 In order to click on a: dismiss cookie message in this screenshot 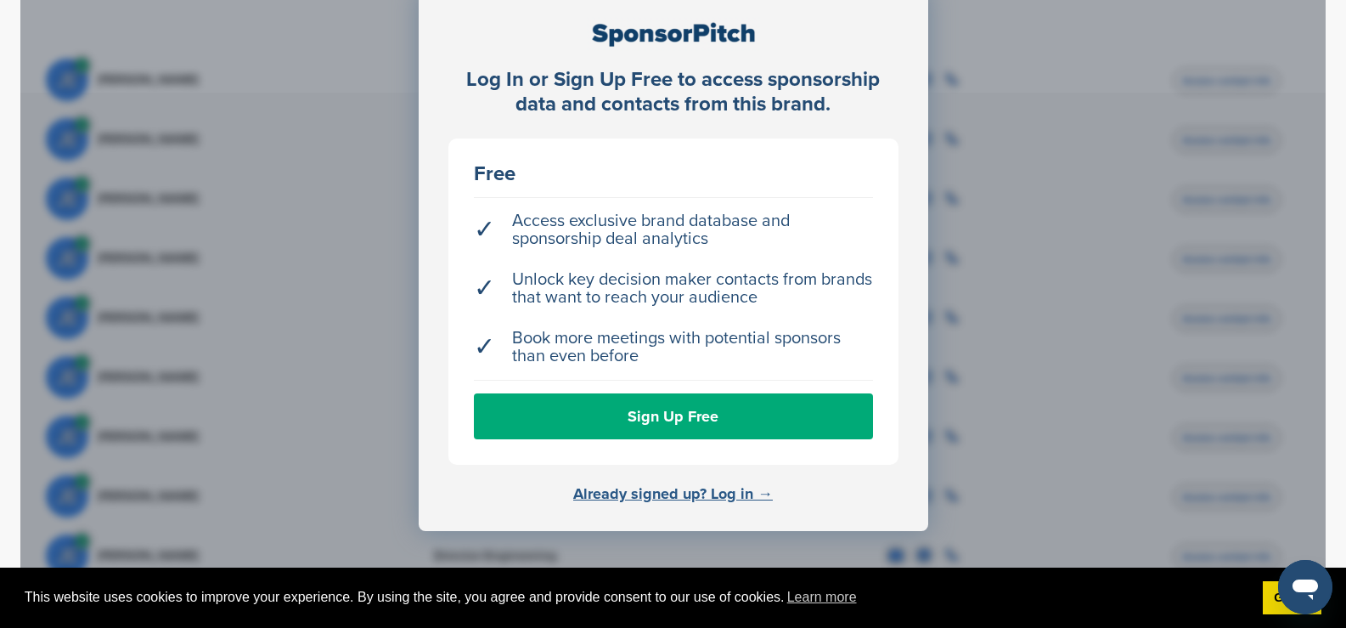, I will do `click(1292, 598)`.